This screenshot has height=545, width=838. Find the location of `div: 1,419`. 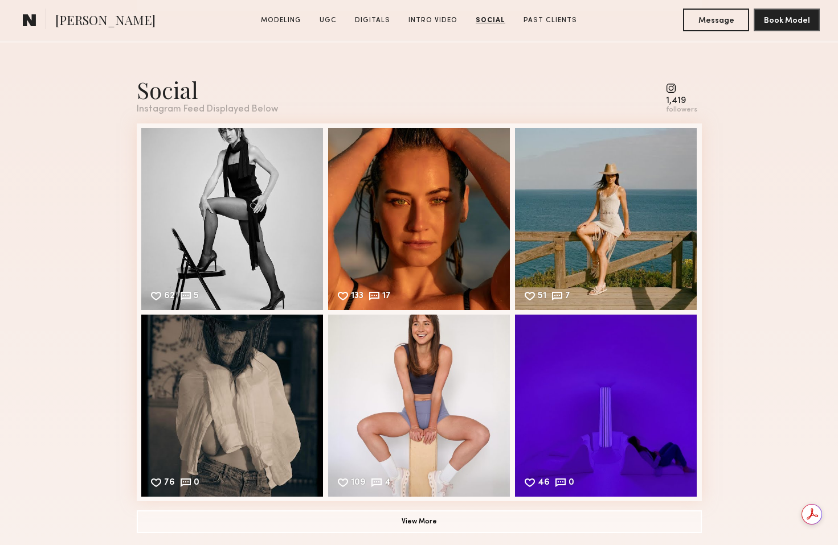

div: 1,419 is located at coordinates (681, 101).